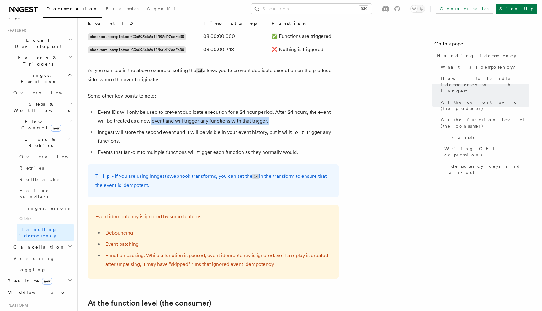  Describe the element at coordinates (516, 9) in the screenshot. I see `a: Sign Up` at that location.